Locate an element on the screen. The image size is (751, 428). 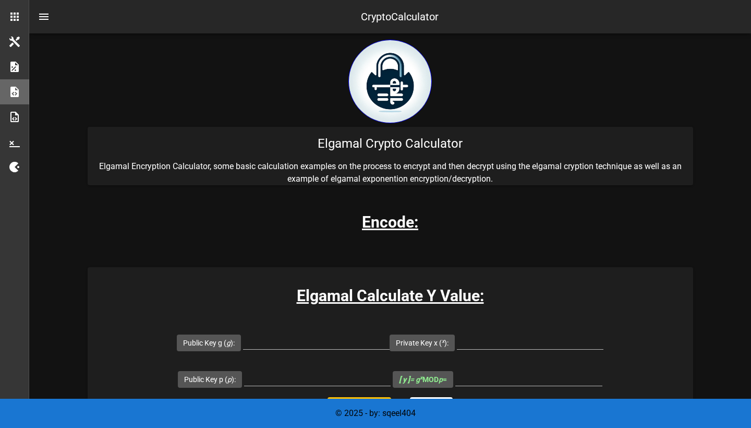
img: encryption logo is located at coordinates (390, 81).